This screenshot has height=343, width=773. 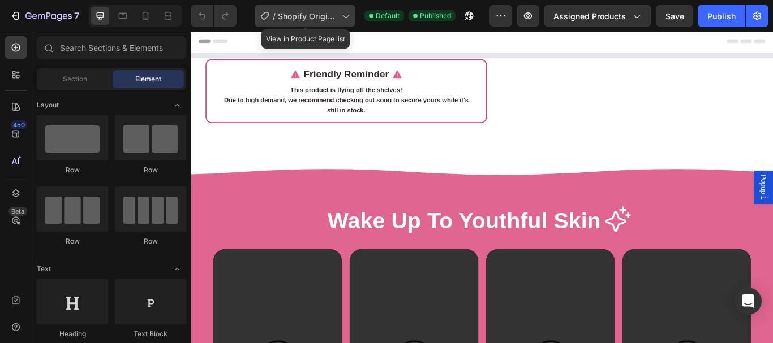 What do you see at coordinates (148, 79) in the screenshot?
I see `span: Element` at bounding box center [148, 79].